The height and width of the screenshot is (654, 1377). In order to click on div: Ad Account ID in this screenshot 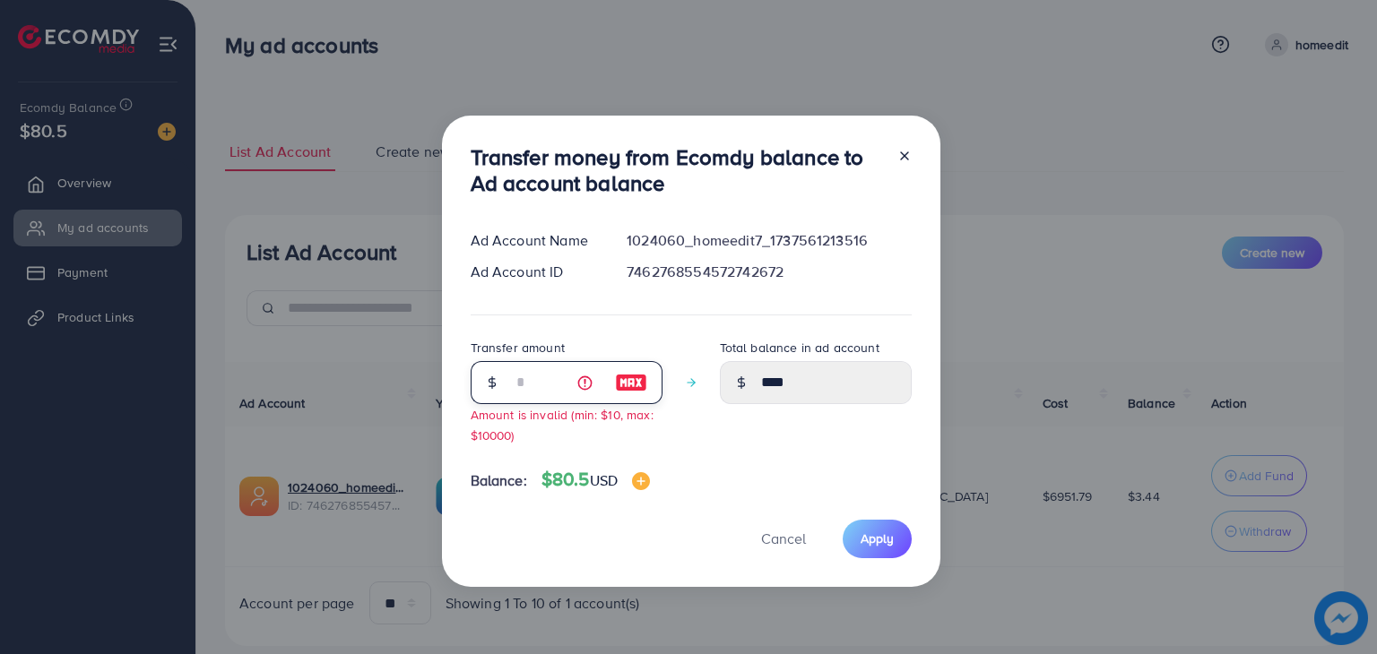, I will do `click(534, 272)`.